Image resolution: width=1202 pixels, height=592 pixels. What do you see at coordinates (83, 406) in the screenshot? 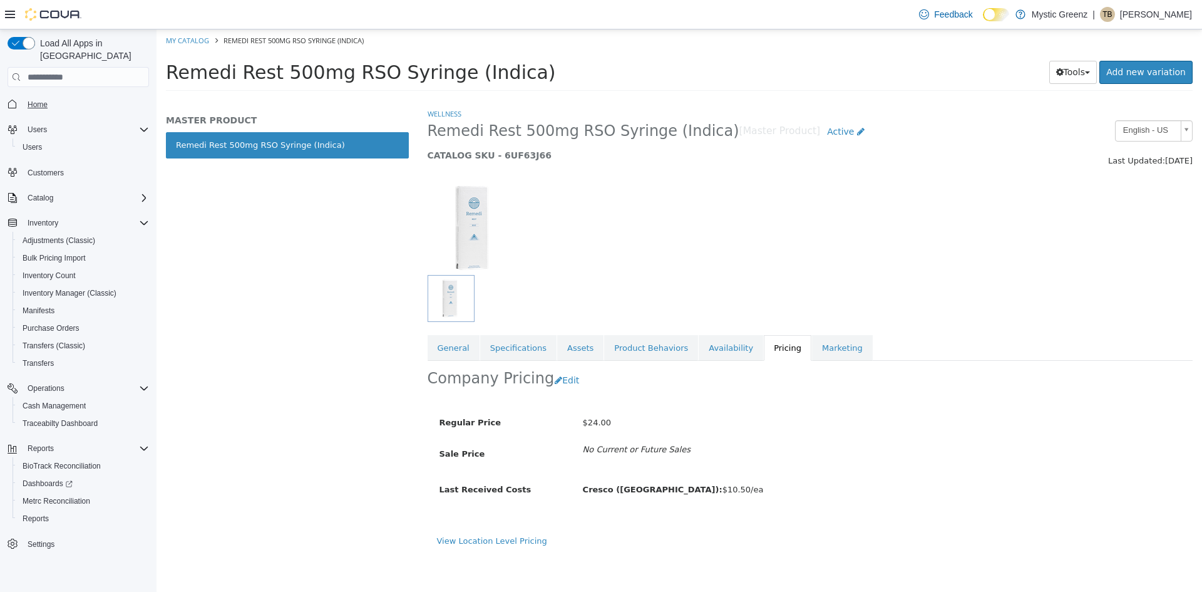
I see `button: Cash Management` at bounding box center [83, 406].